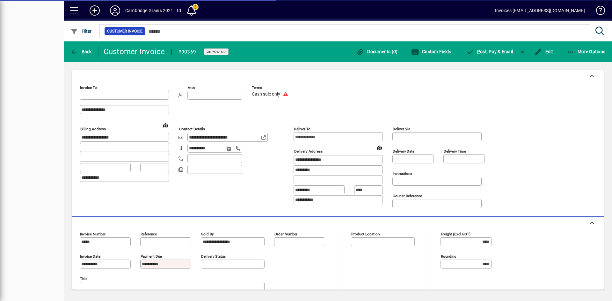 The height and width of the screenshot is (301, 612). I want to click on mat-label: Rounding, so click(449, 257).